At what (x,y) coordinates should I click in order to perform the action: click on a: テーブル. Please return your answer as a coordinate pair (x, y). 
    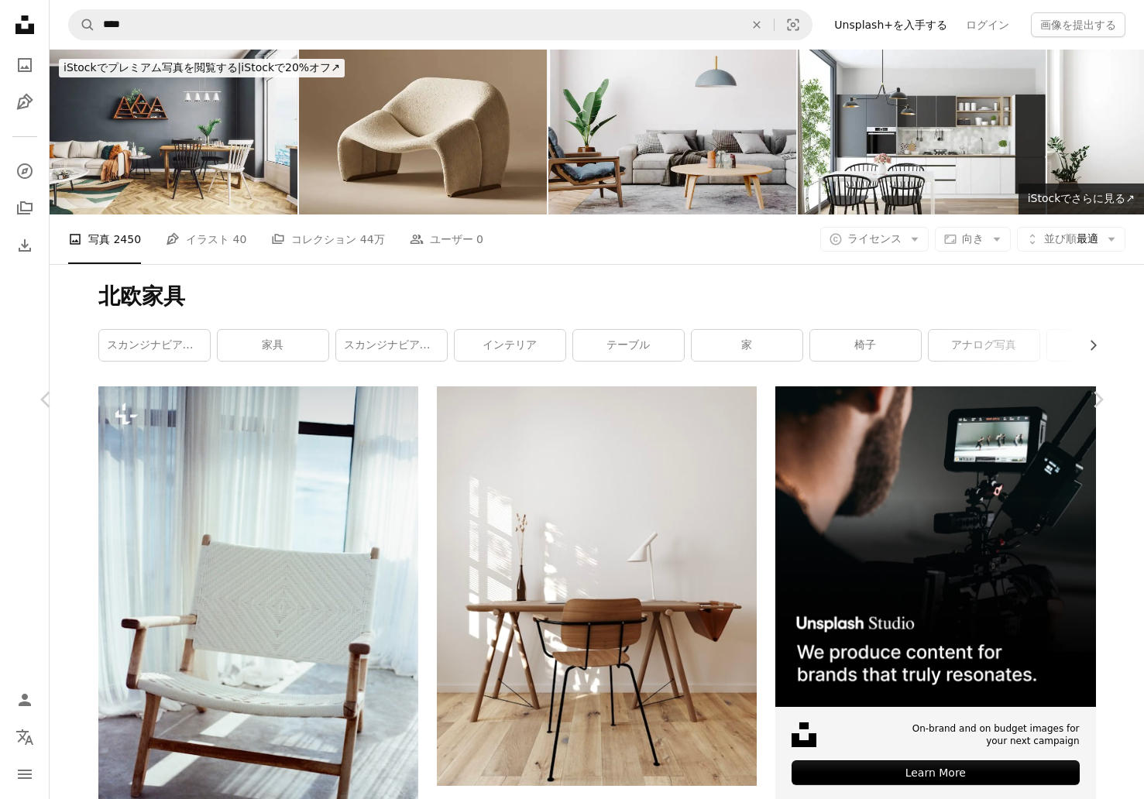
    Looking at the image, I should click on (628, 345).